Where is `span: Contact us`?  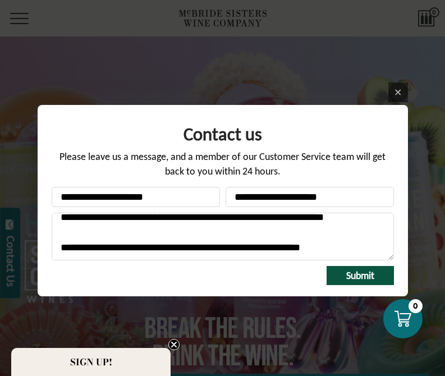
span: Contact us is located at coordinates (223, 134).